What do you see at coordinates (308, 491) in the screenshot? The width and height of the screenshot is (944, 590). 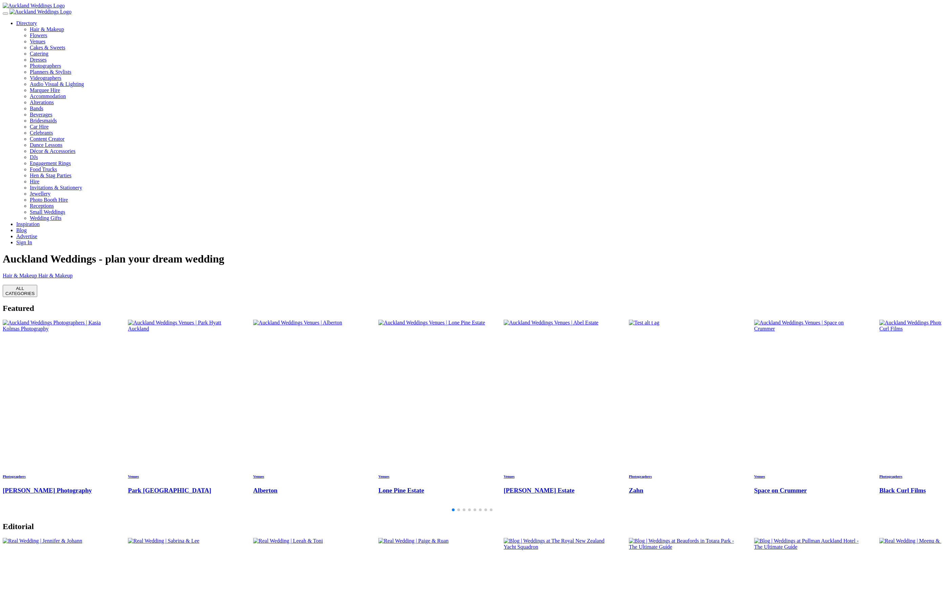 I see `h3: Alberton` at bounding box center [308, 491].